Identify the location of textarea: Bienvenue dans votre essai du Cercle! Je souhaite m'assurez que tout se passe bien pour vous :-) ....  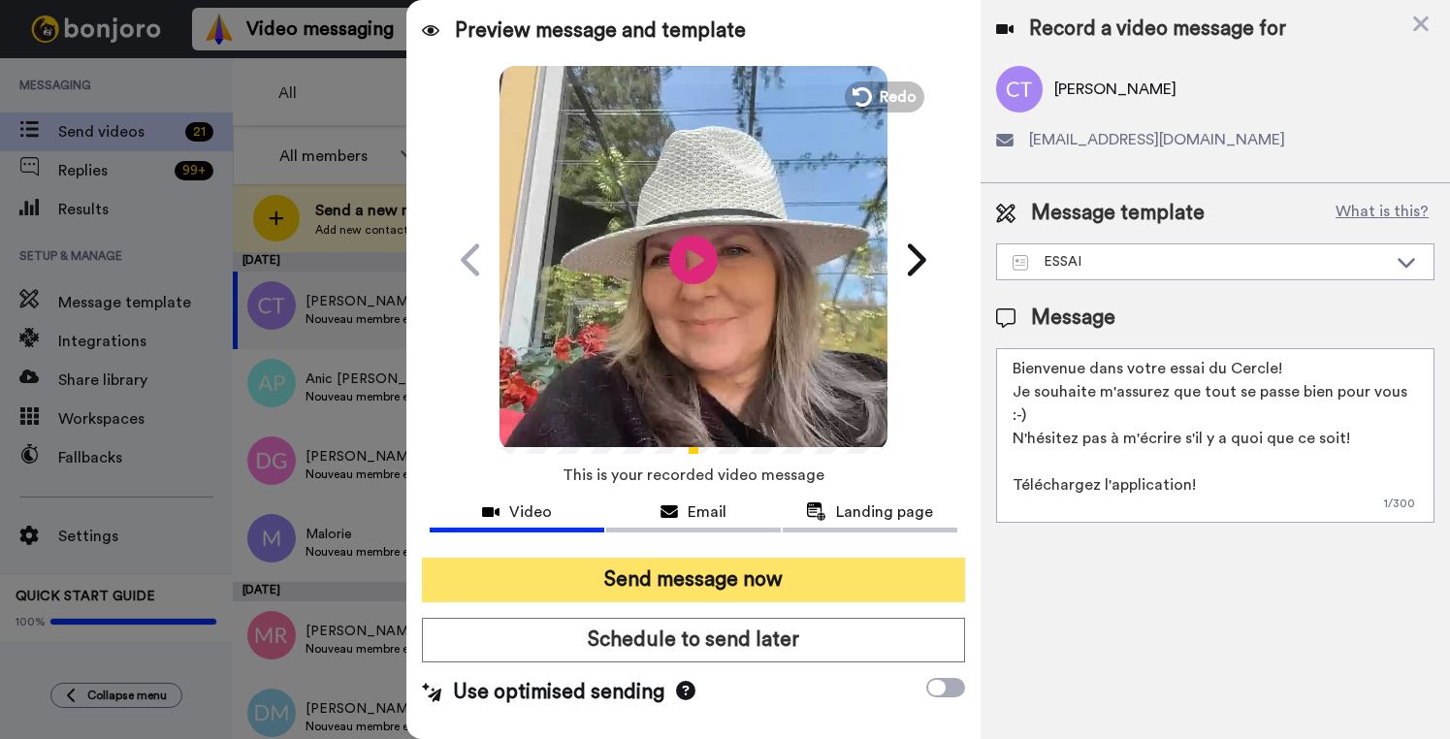
(1215, 435).